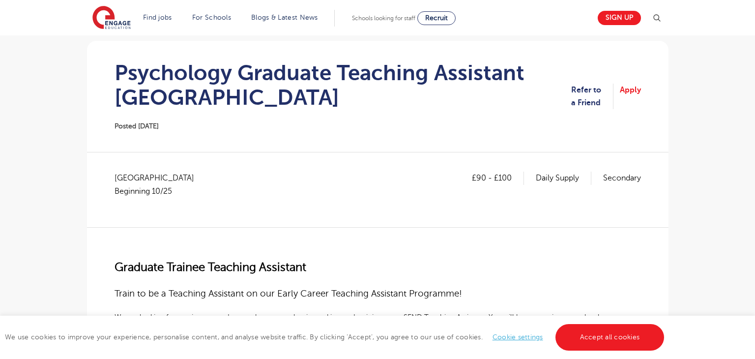  What do you see at coordinates (383, 18) in the screenshot?
I see `span: Schools looking for staff` at bounding box center [383, 18].